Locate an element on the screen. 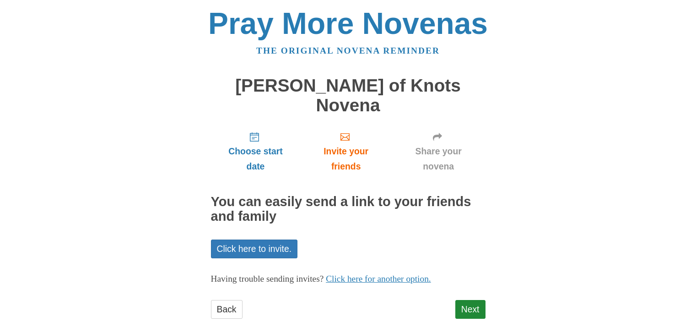  a: Next is located at coordinates (471, 309).